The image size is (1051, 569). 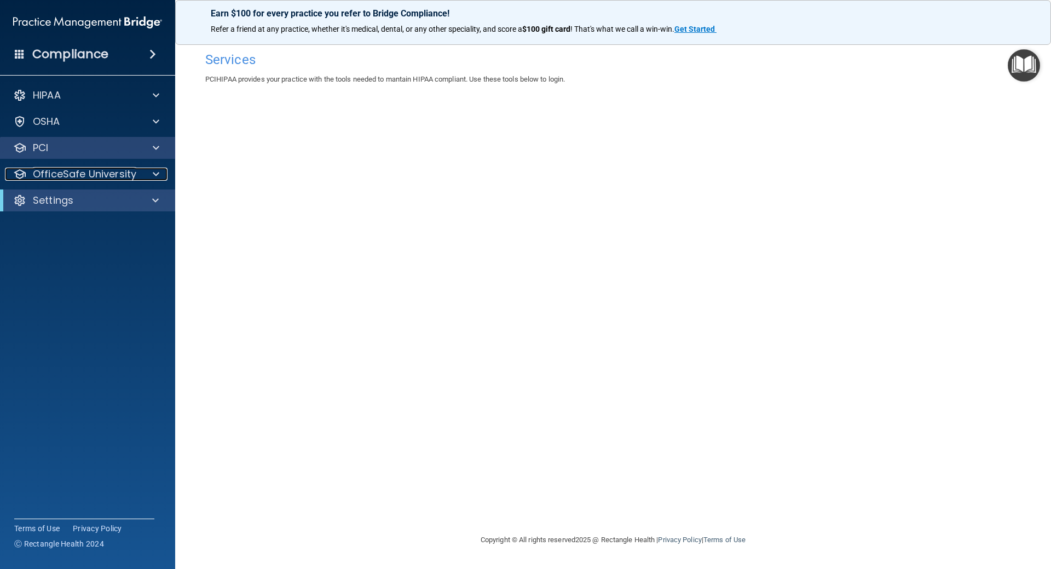 I want to click on a: OfficeSafe University, so click(x=86, y=174).